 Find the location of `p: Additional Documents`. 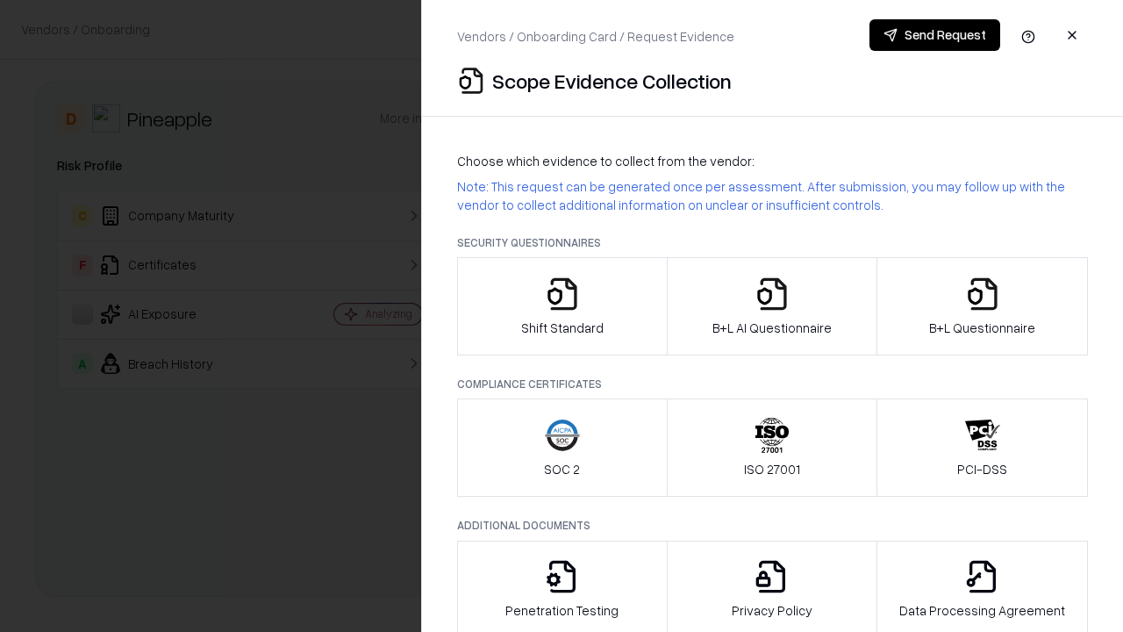

p: Additional Documents is located at coordinates (772, 525).